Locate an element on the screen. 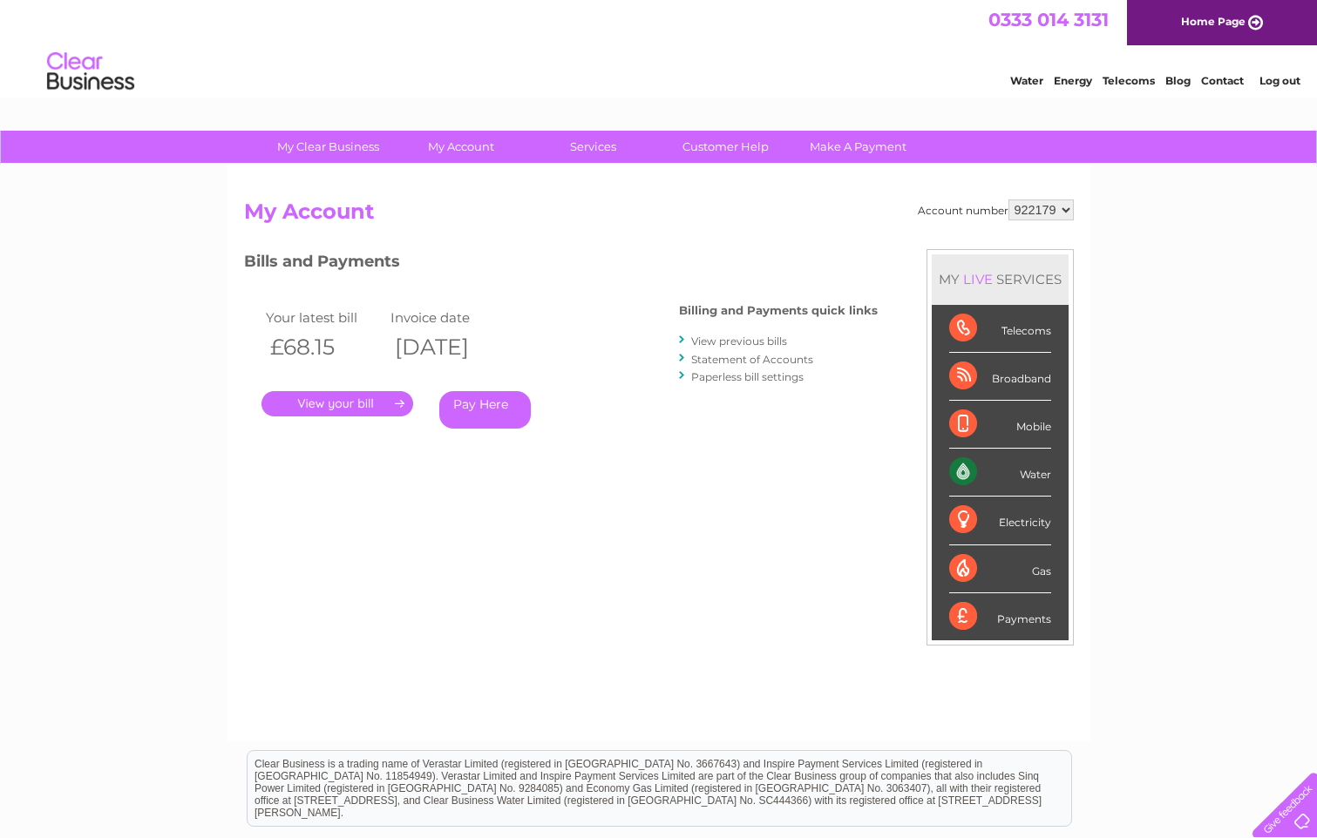 Image resolution: width=1317 pixels, height=838 pixels. a: Blog is located at coordinates (1177, 80).